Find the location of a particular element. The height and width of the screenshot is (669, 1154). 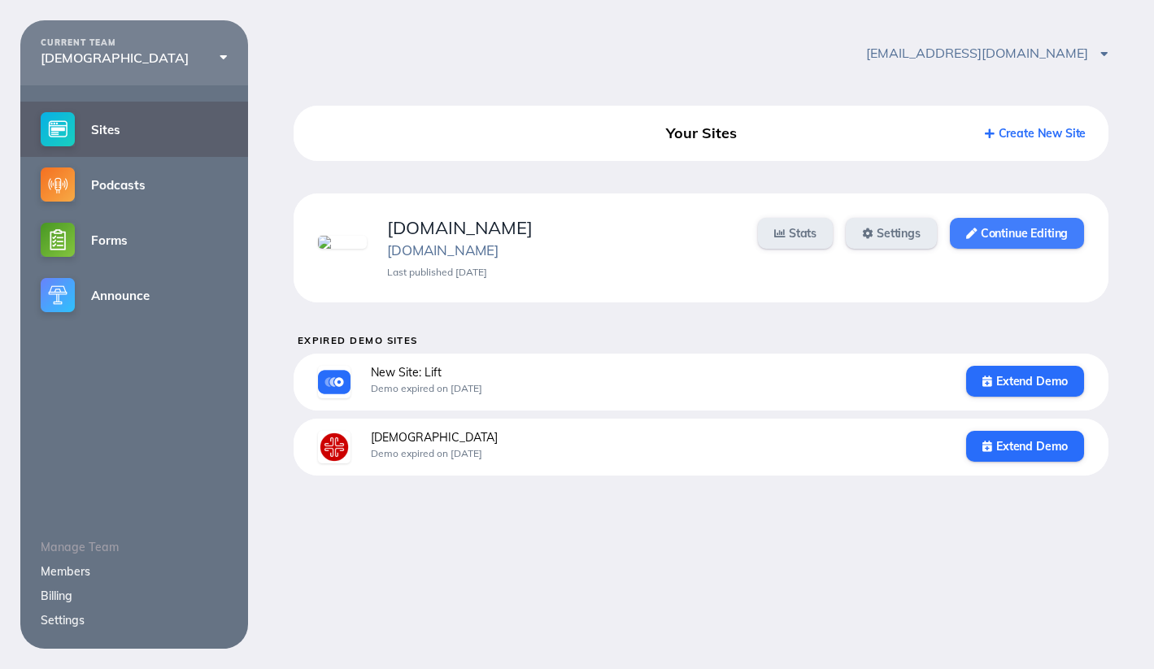

a: Announce is located at coordinates (134, 295).